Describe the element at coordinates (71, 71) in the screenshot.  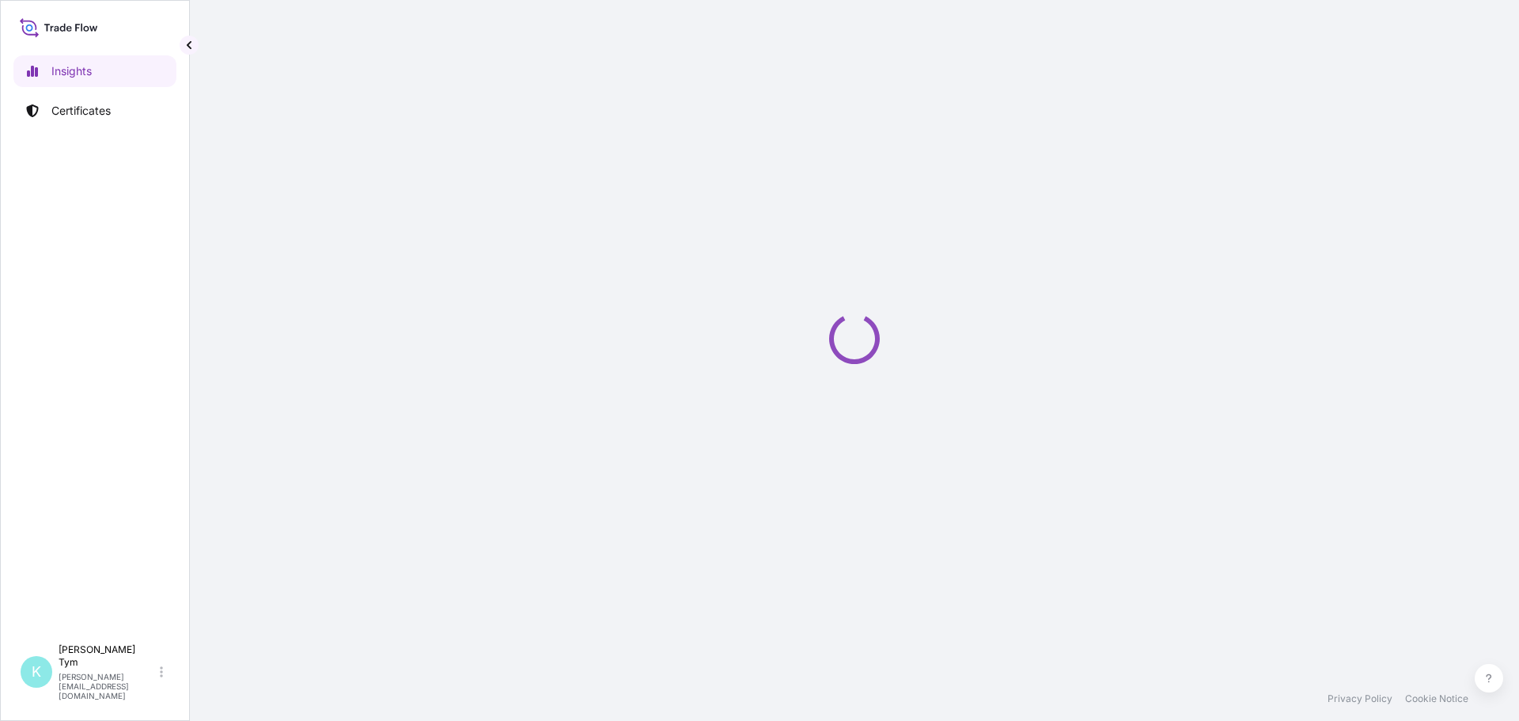
I see `p: Insights` at that location.